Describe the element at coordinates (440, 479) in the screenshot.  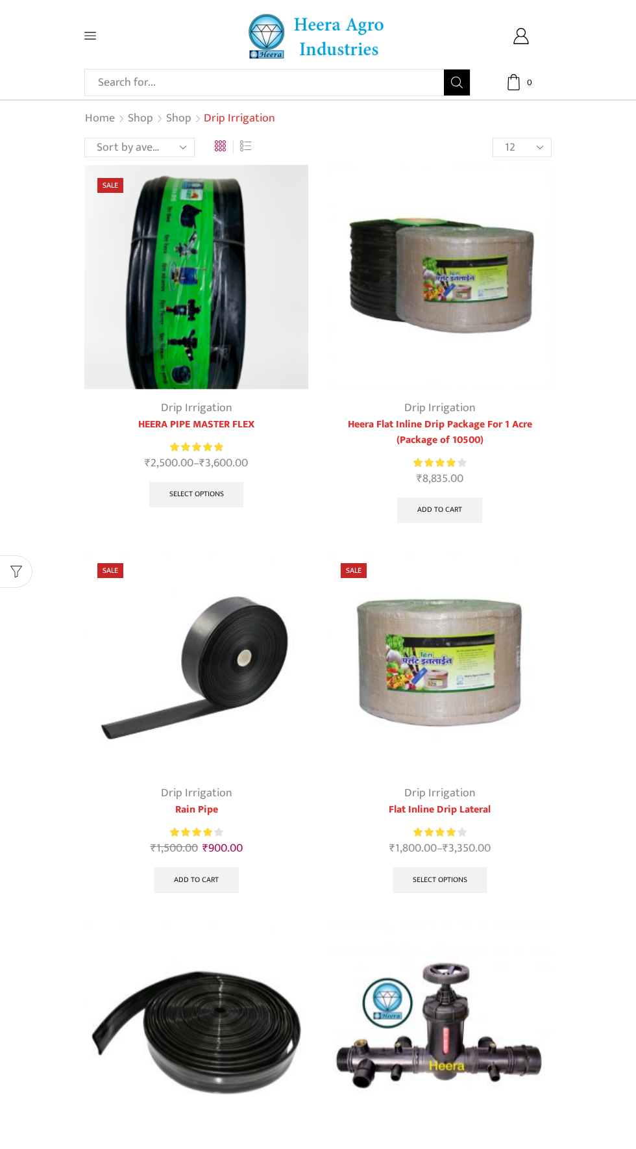
I see `bdi: 8,835.00` at that location.